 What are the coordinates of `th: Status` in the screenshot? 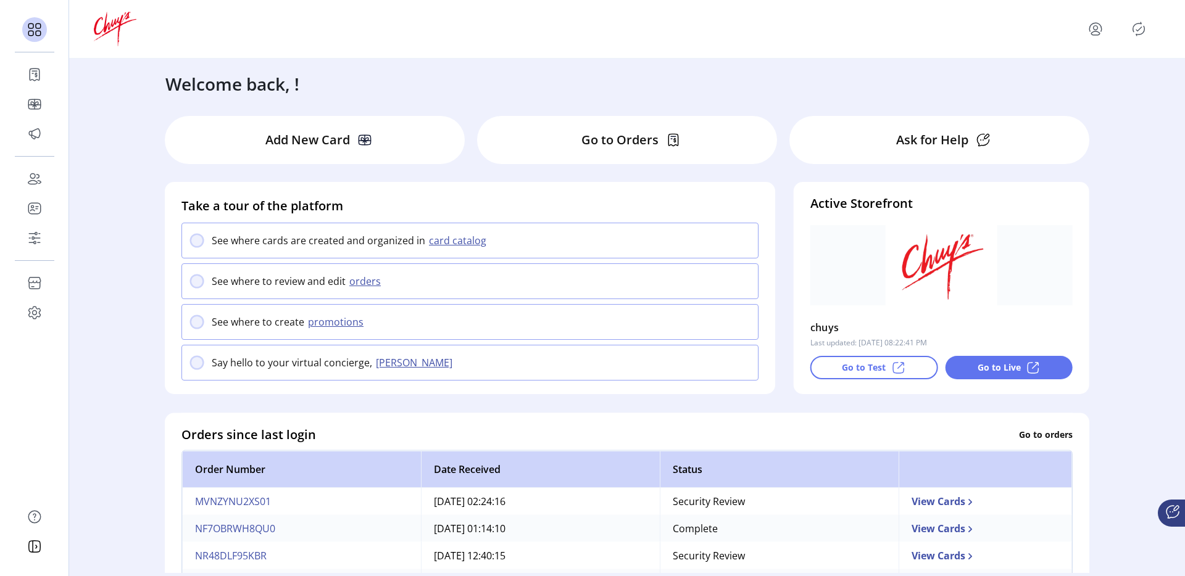 It's located at (779, 469).